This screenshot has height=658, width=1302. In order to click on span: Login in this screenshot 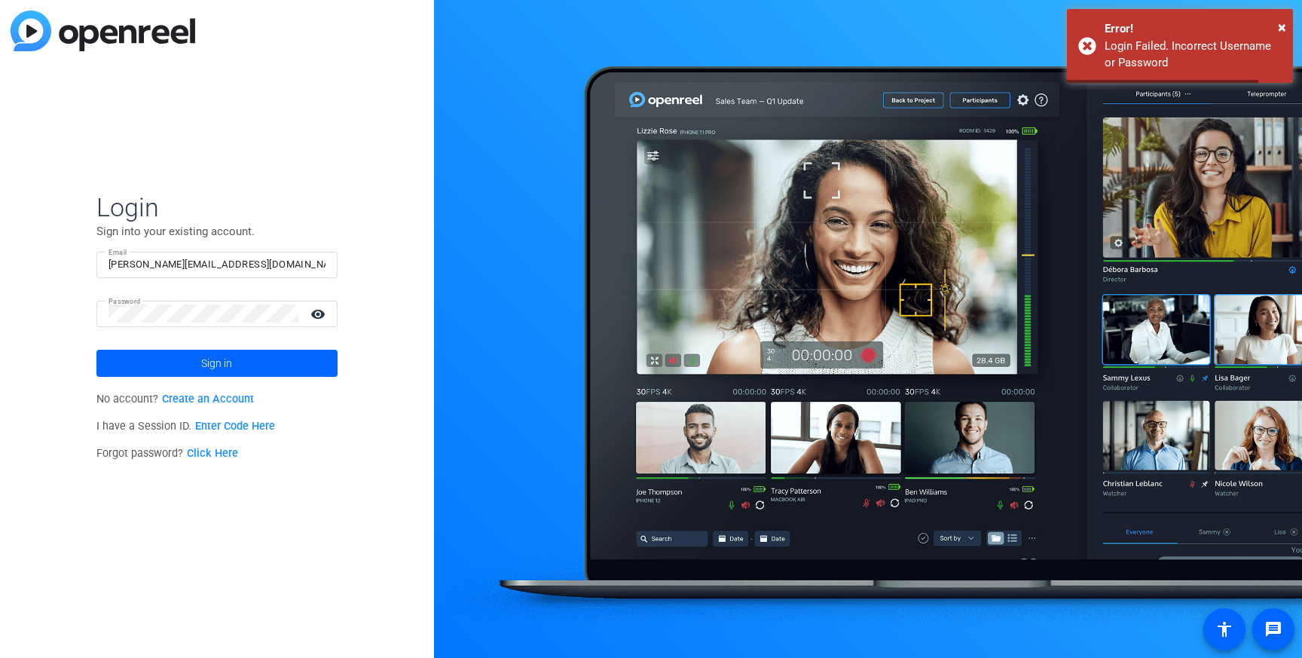, I will do `click(217, 207)`.